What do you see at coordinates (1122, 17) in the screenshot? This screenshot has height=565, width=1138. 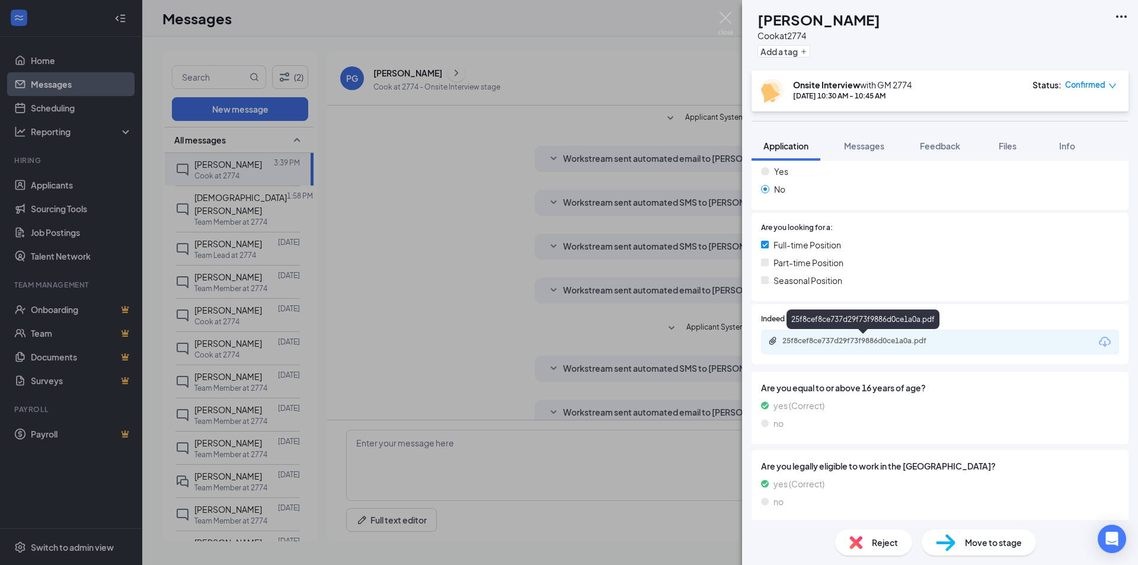 I see `svg: Ellipses` at bounding box center [1122, 17].